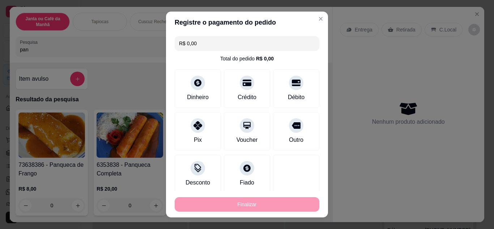 The image size is (494, 229). Describe the element at coordinates (296, 97) in the screenshot. I see `div: Débito` at that location.